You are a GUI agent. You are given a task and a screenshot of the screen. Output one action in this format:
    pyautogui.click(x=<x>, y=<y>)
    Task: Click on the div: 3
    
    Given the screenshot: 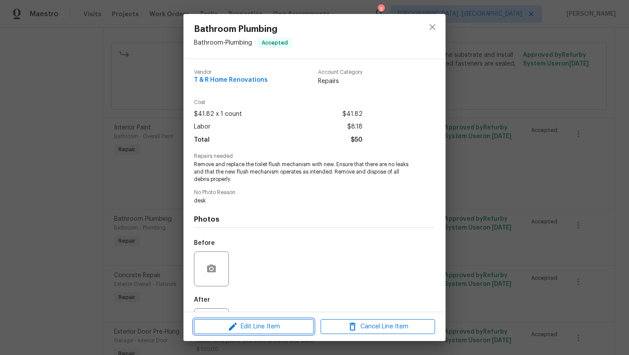 What is the action you would take?
    pyautogui.click(x=381, y=10)
    